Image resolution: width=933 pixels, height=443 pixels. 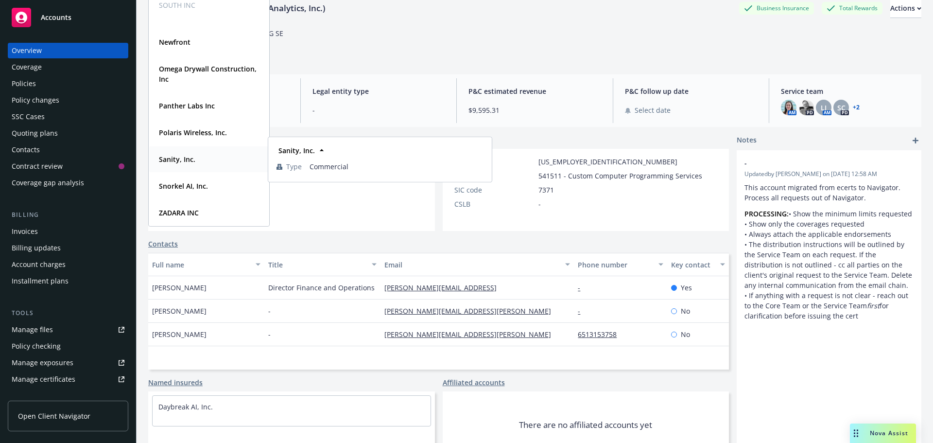 I want to click on span: 541511 - Custom Computer Programming Services, so click(x=620, y=175).